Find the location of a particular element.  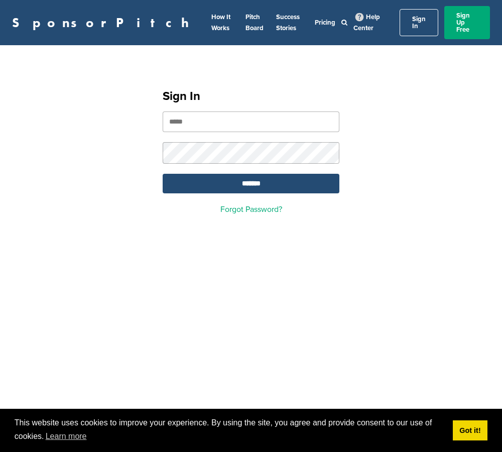

a: Pitch Board is located at coordinates (255, 23).